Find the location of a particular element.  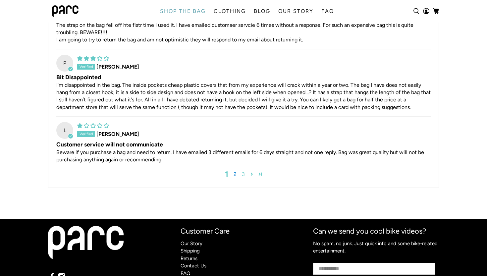

p: No spam, no junk. Just quick info and some bike-related entertainment. is located at coordinates (376, 247).